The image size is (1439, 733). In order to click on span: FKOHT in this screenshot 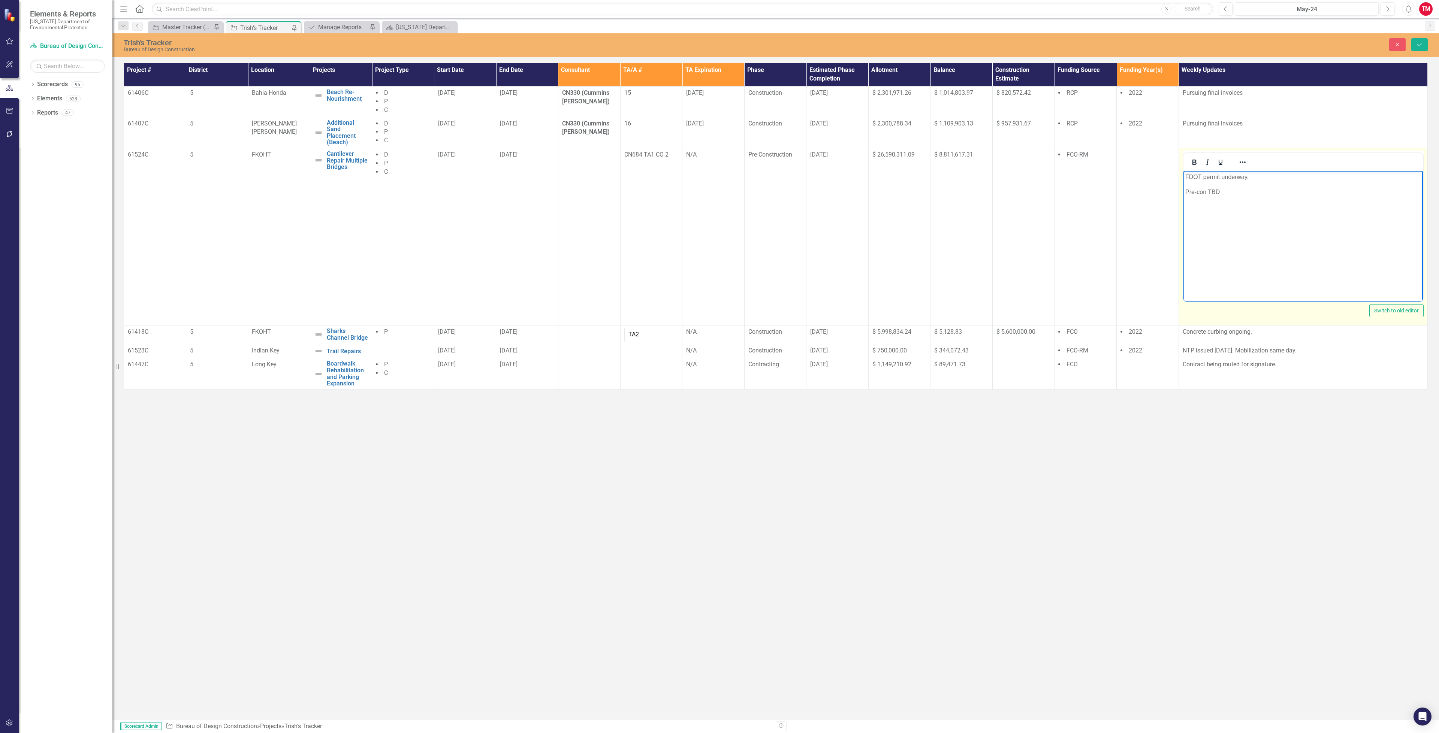, I will do `click(261, 332)`.